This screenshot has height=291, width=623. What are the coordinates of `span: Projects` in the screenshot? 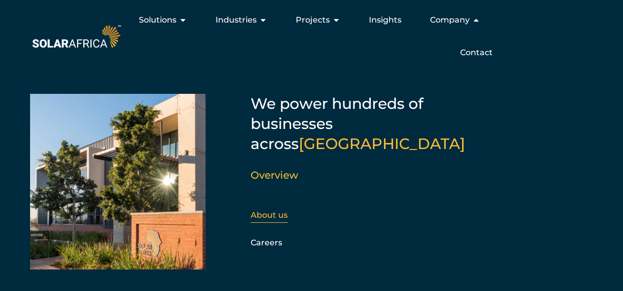 It's located at (313, 20).